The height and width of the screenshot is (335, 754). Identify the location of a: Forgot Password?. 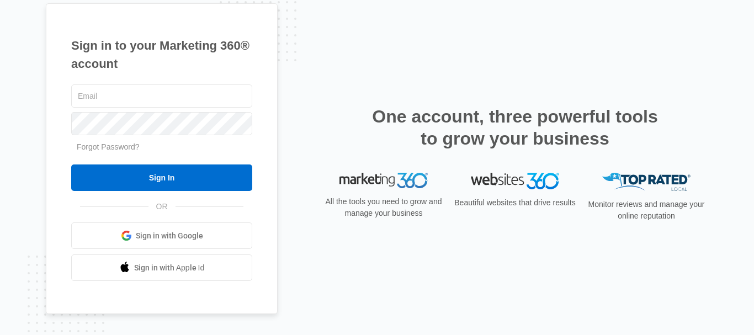
(108, 147).